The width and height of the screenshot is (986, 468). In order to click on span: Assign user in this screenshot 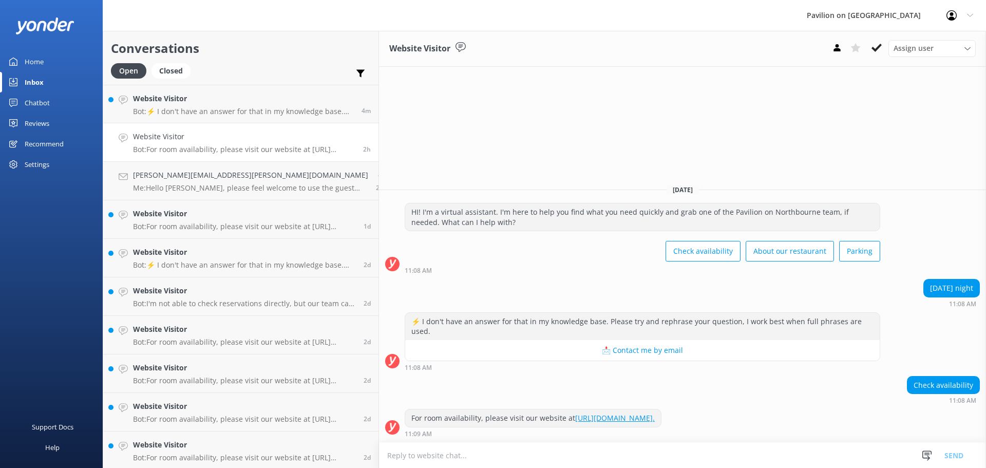, I will do `click(914, 48)`.